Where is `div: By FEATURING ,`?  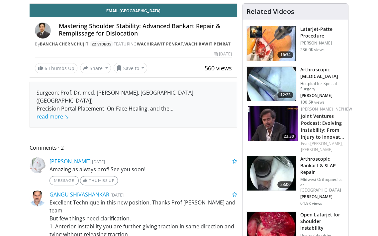
div: By FEATURING , is located at coordinates (133, 44).